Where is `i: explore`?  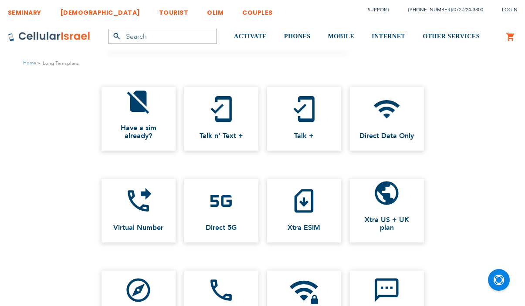
i: explore is located at coordinates (138, 290).